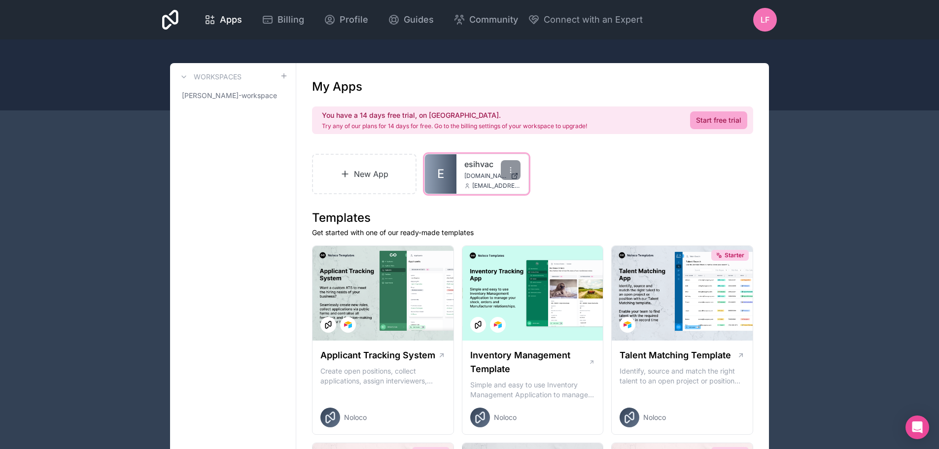 The width and height of the screenshot is (939, 449). What do you see at coordinates (493, 20) in the screenshot?
I see `span: Community` at bounding box center [493, 20].